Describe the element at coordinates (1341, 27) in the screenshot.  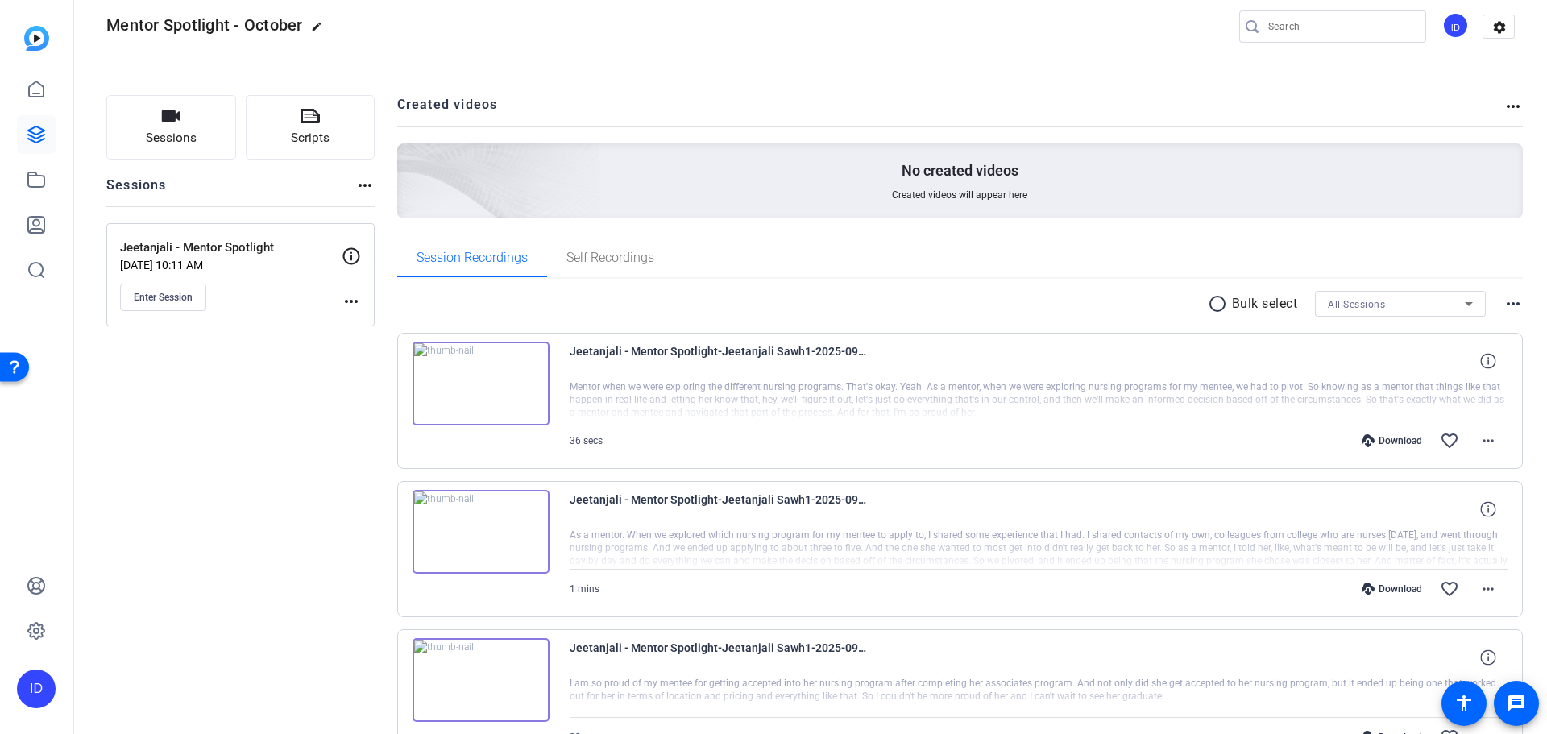
I see `input: Search` at that location.